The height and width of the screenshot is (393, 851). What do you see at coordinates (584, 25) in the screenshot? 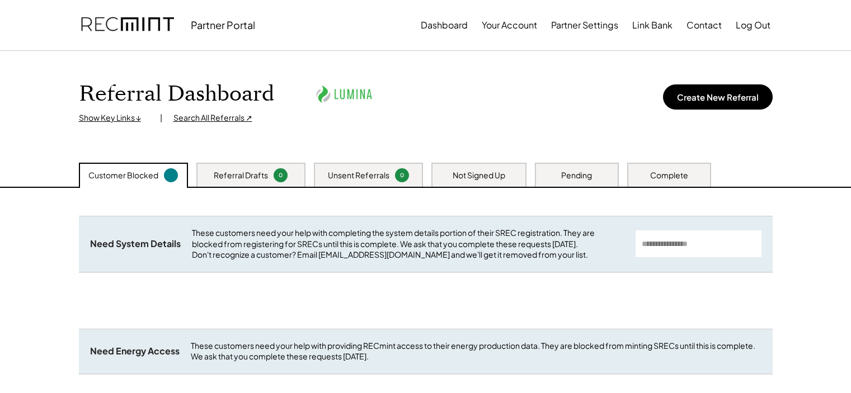
I see `button: Partner Settings` at bounding box center [584, 25].